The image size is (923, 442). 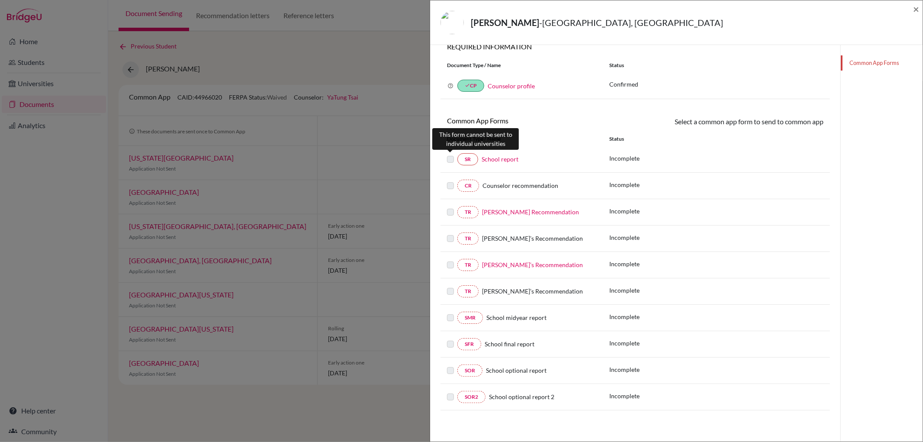 I want to click on a: SOR2, so click(x=471, y=397).